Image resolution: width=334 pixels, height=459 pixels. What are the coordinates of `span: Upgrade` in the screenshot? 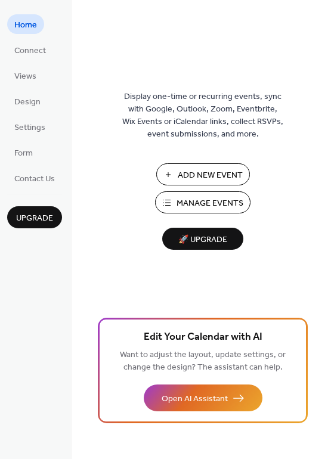 It's located at (35, 218).